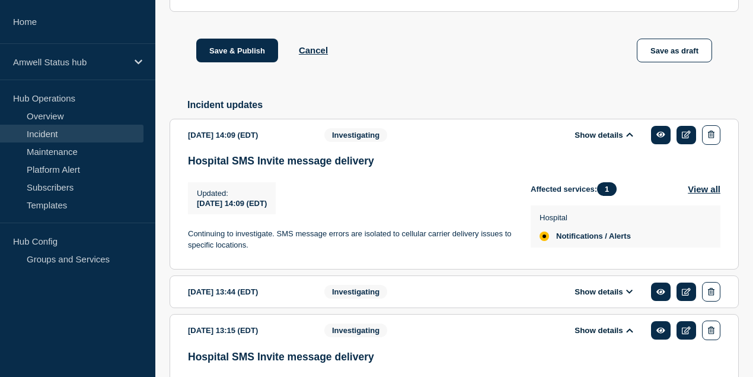 This screenshot has width=753, height=377. What do you see at coordinates (585, 217) in the screenshot?
I see `p: Hospital` at bounding box center [585, 217].